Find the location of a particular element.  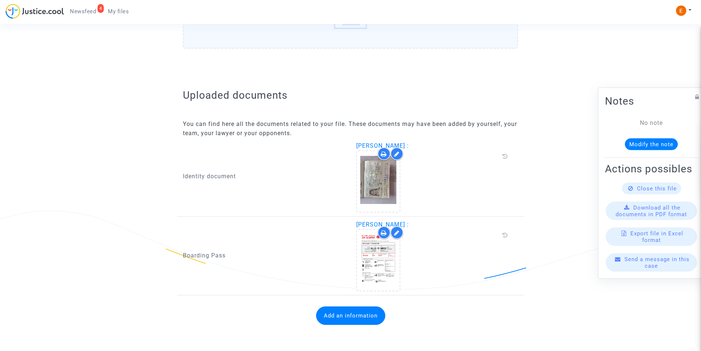

div: 4 is located at coordinates (101, 8).